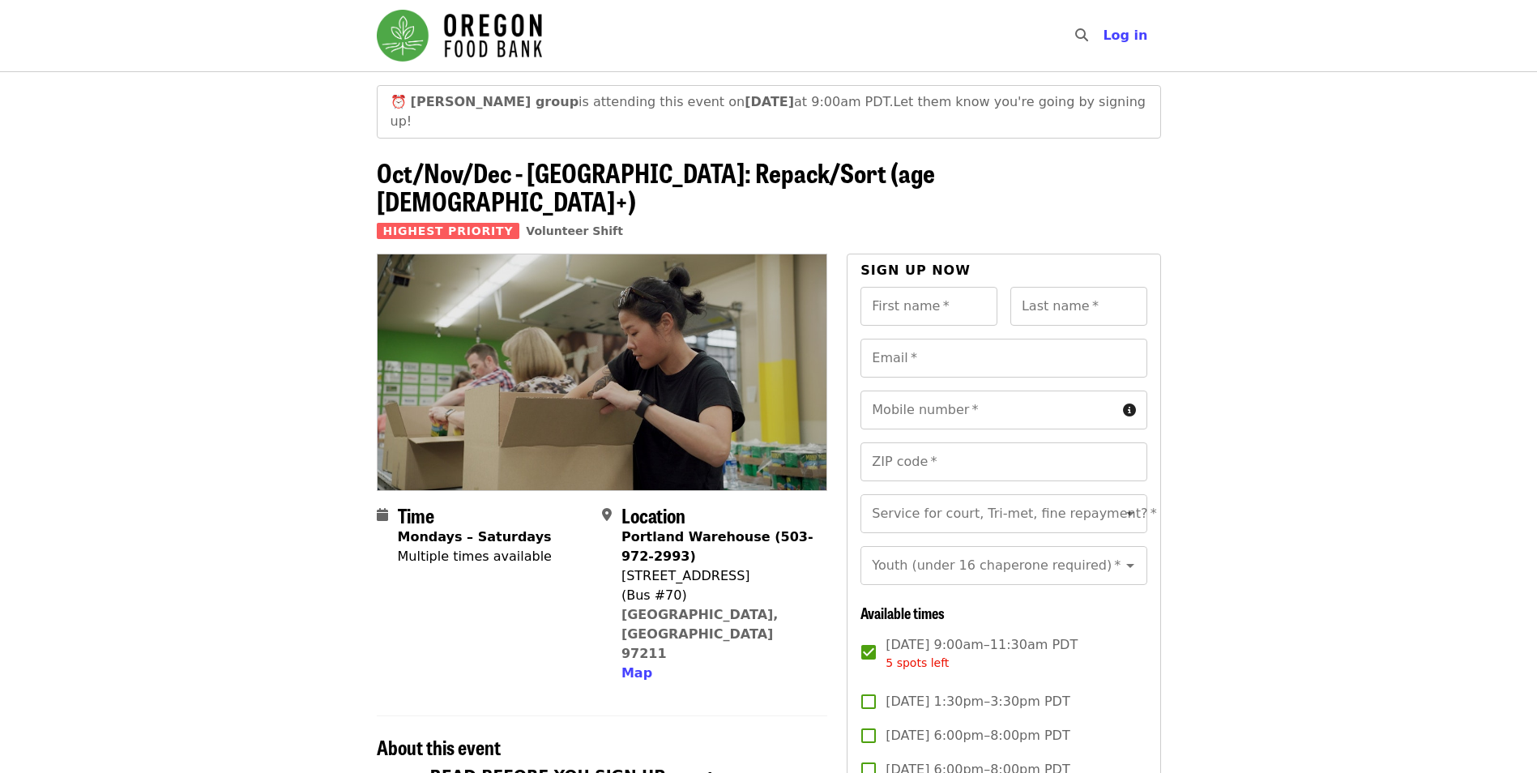  I want to click on input: Last name, so click(1079, 306).